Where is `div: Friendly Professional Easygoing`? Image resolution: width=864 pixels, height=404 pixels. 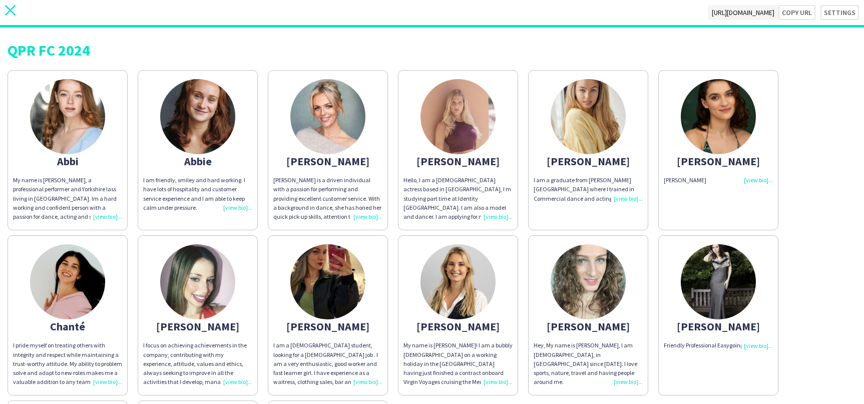
div: Friendly Professional Easygoing is located at coordinates (718, 345).